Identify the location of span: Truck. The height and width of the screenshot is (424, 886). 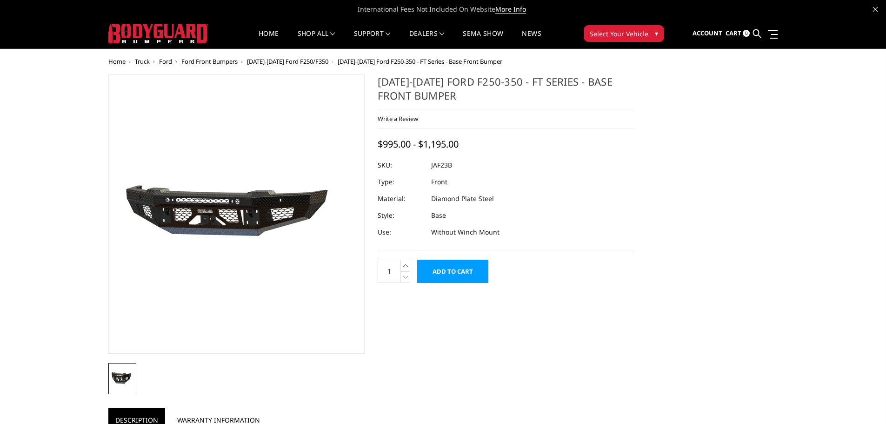
(142, 61).